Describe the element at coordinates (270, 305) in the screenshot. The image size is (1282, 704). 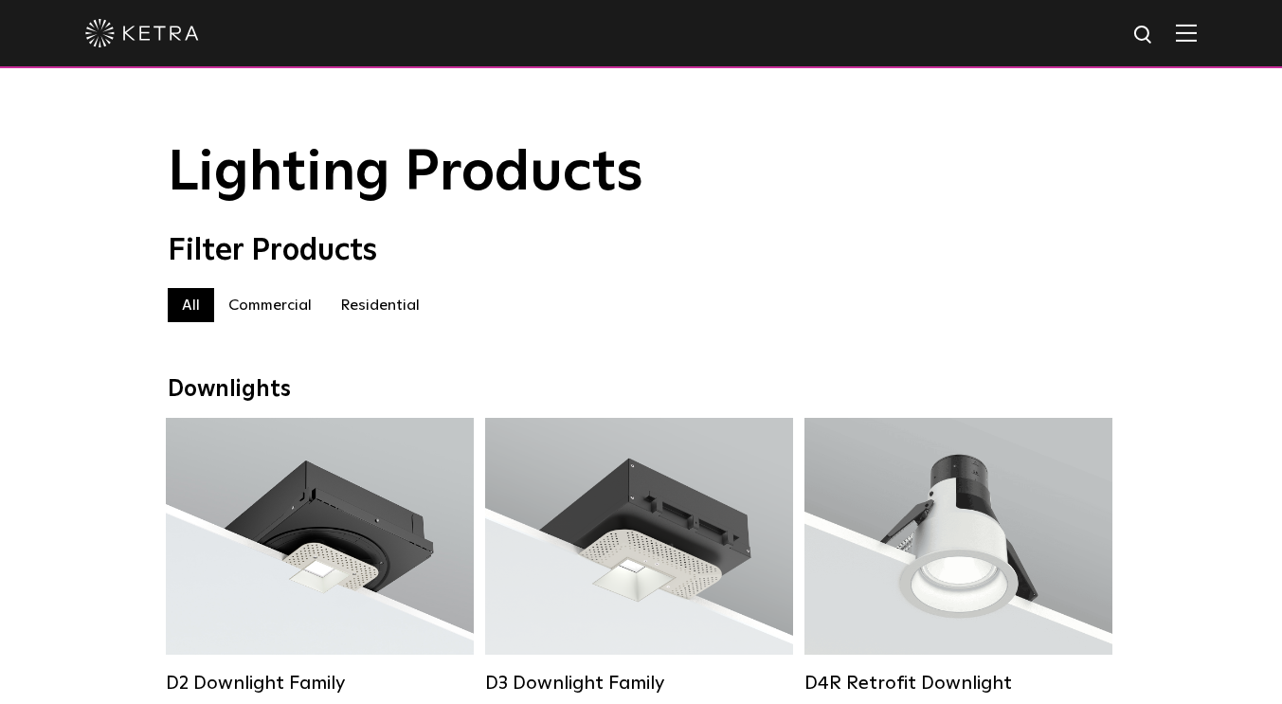
I see `label: Commercial` at that location.